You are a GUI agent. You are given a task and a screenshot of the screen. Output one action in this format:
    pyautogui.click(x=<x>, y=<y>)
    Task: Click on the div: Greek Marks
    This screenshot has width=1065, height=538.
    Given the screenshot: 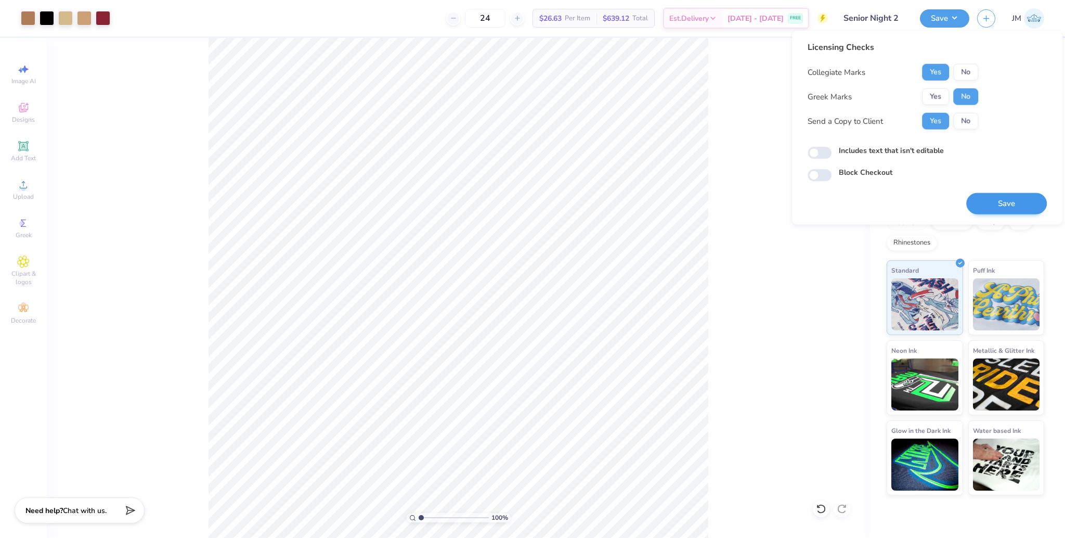 What is the action you would take?
    pyautogui.click(x=829, y=96)
    